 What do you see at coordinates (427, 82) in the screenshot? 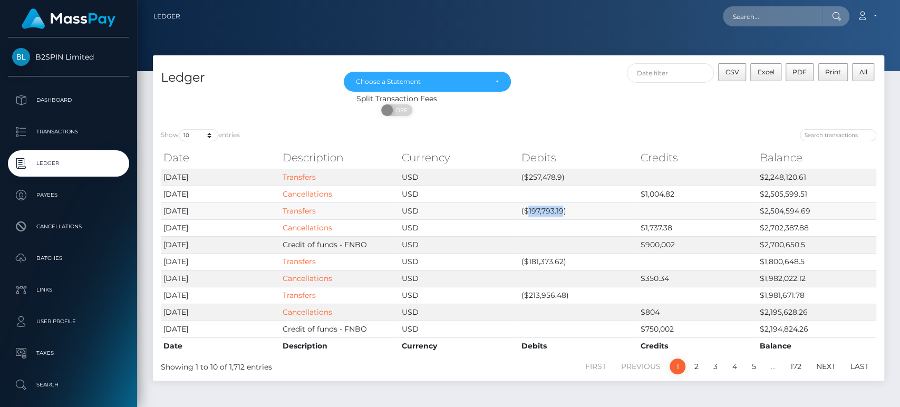
I see `button: Choose a Statement` at bounding box center [427, 82].